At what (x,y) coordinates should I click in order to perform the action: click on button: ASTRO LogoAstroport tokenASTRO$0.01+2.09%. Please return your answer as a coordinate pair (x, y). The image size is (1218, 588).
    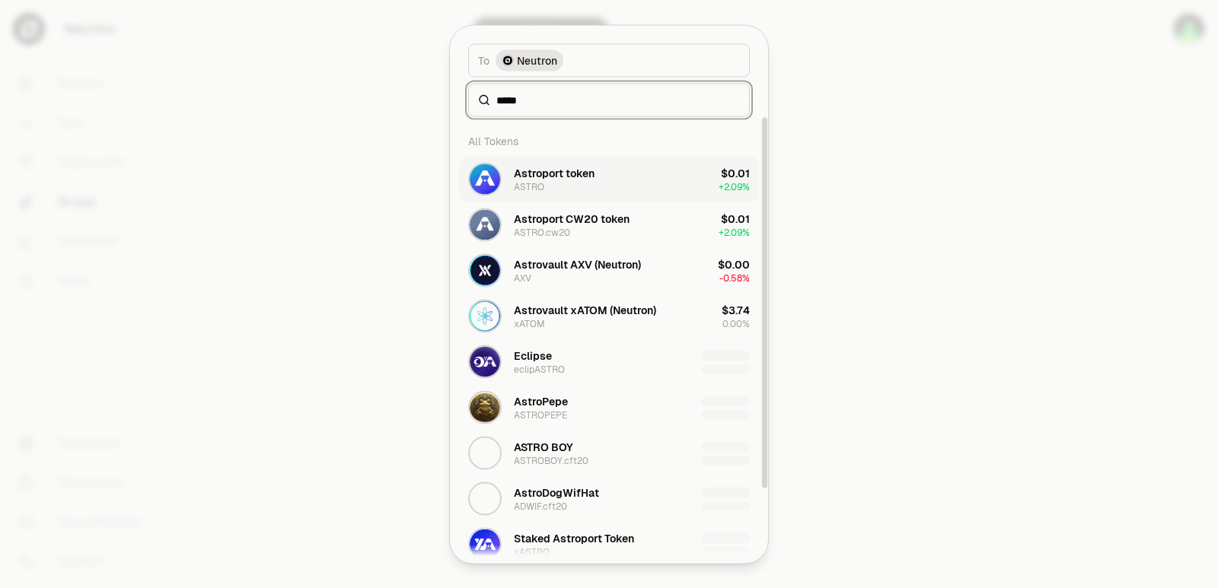
    Looking at the image, I should click on (609, 179).